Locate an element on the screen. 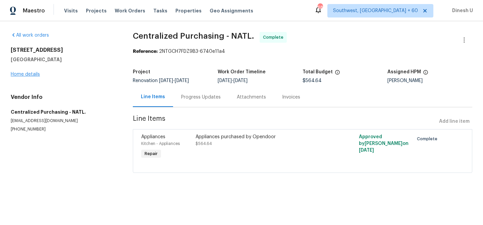  span: Appliances is located at coordinates (153, 137).